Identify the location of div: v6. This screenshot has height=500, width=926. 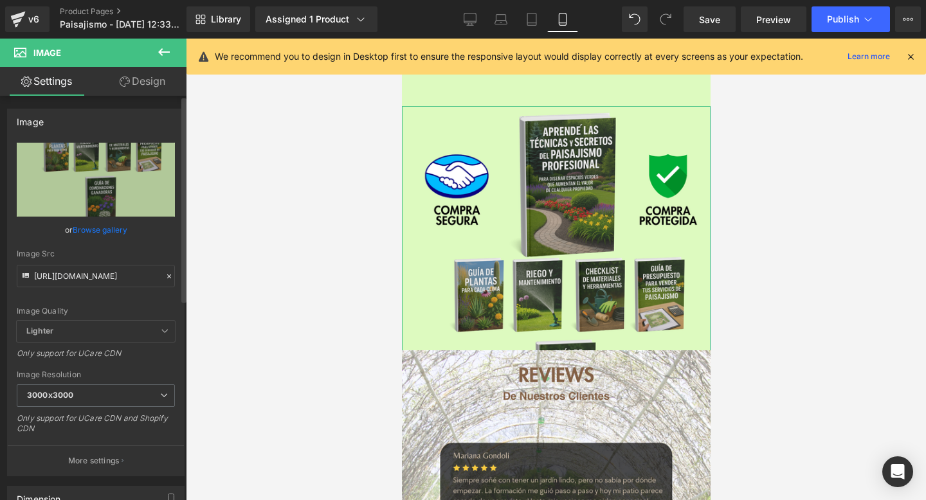
(33, 19).